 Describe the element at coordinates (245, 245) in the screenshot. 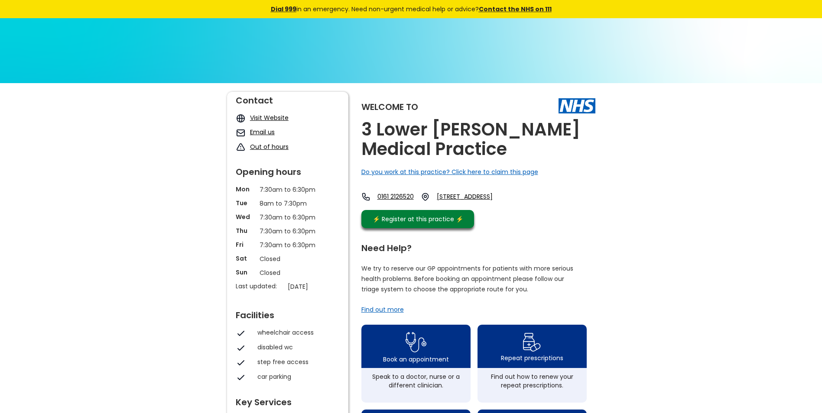

I see `p: Fri` at that location.